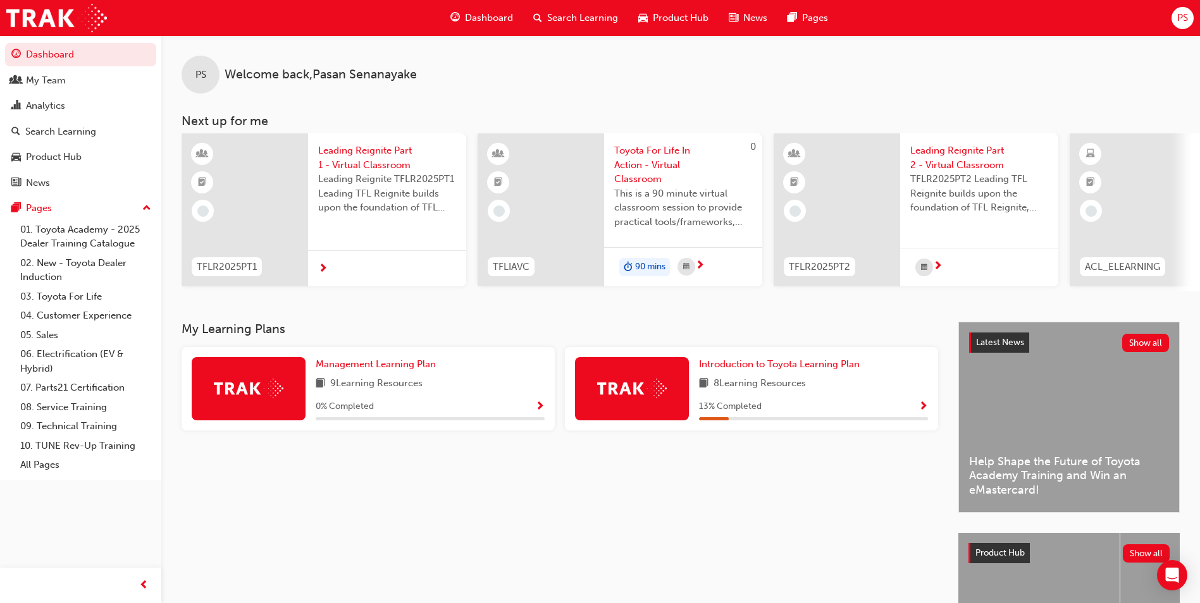  I want to click on span: 13 % Completed, so click(730, 407).